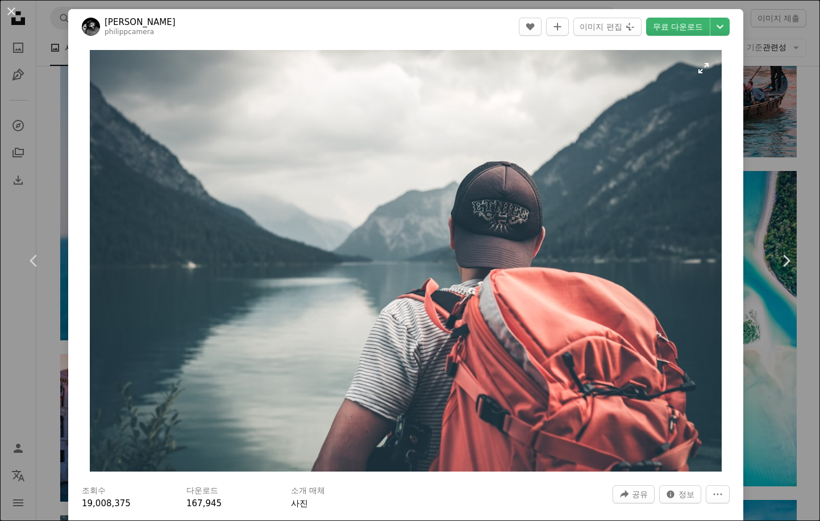 This screenshot has width=820, height=521. What do you see at coordinates (786, 261) in the screenshot?
I see `a: 다음` at bounding box center [786, 261].